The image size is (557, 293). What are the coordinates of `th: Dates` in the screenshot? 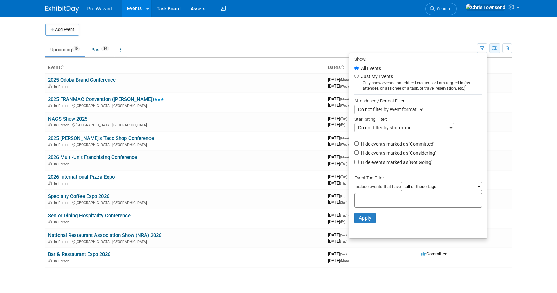 It's located at (372, 68).